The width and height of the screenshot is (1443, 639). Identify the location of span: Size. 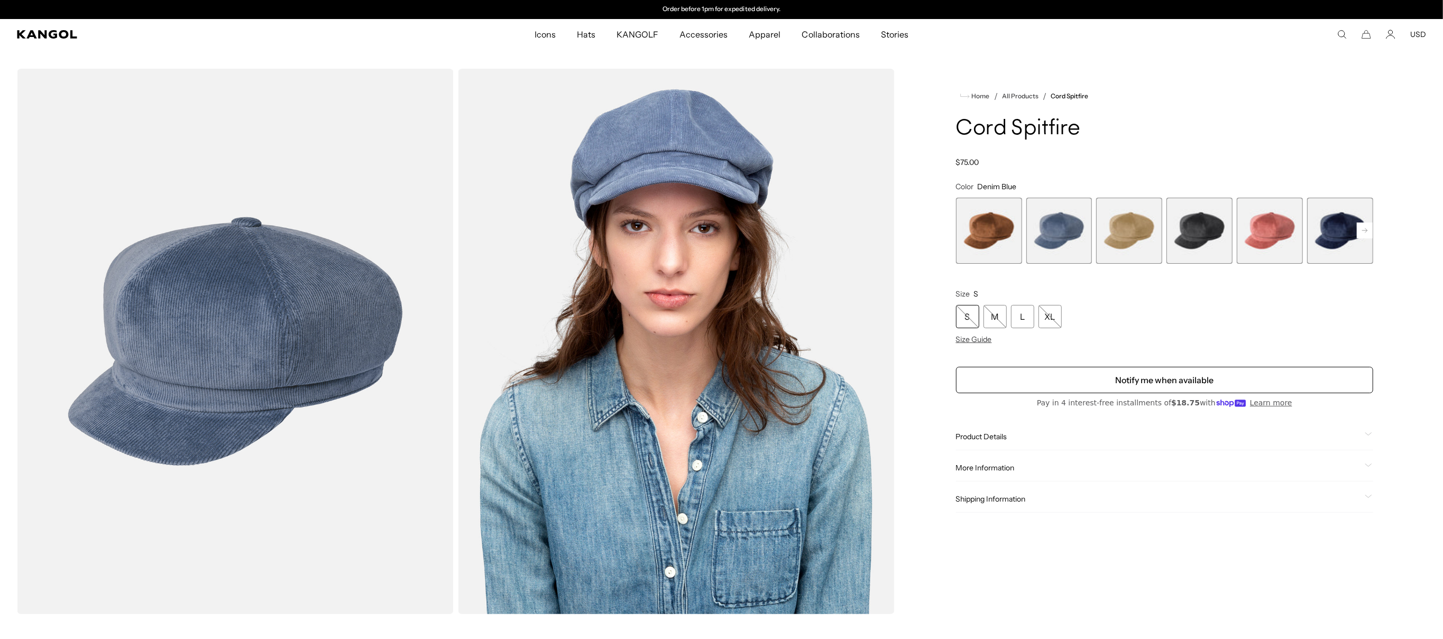
(963, 294).